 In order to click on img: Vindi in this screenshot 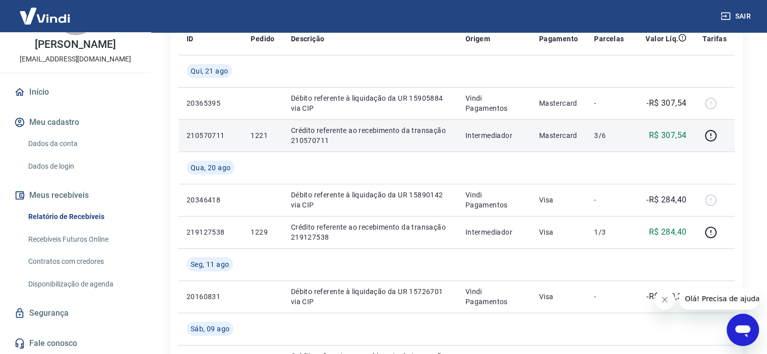, I will do `click(45, 16)`.